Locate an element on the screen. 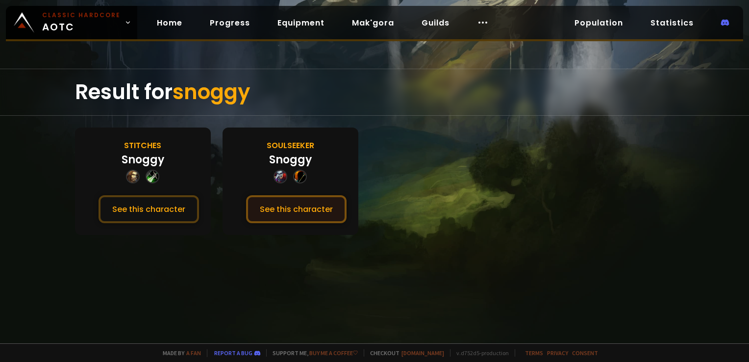 The image size is (749, 362). span: snoggy is located at coordinates (211, 92).